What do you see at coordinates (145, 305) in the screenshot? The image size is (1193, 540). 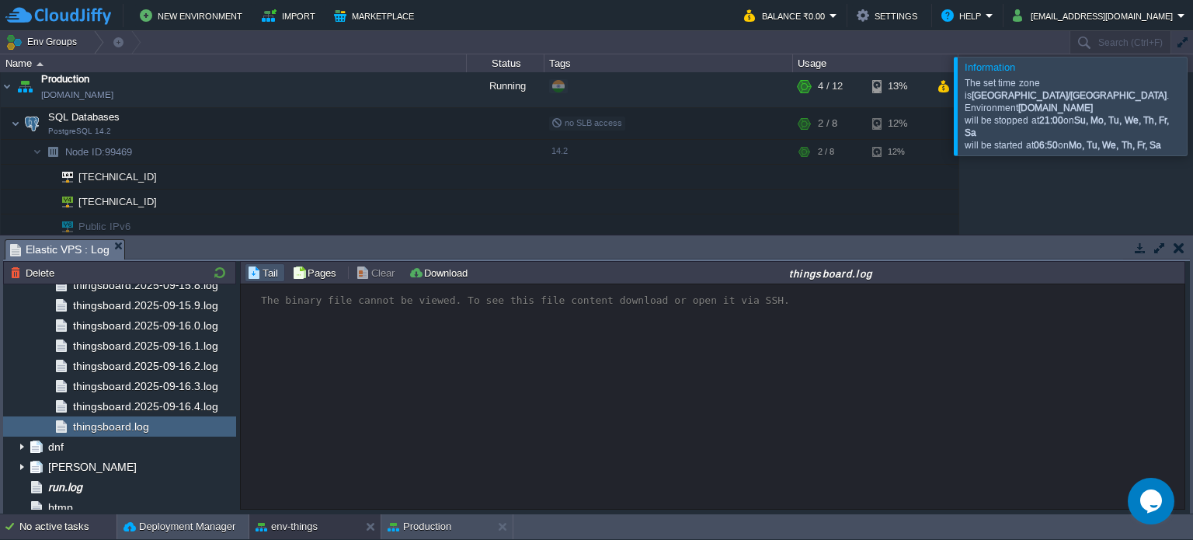 I see `a: thingsboard.2025-09-15.9.log` at bounding box center [145, 305].